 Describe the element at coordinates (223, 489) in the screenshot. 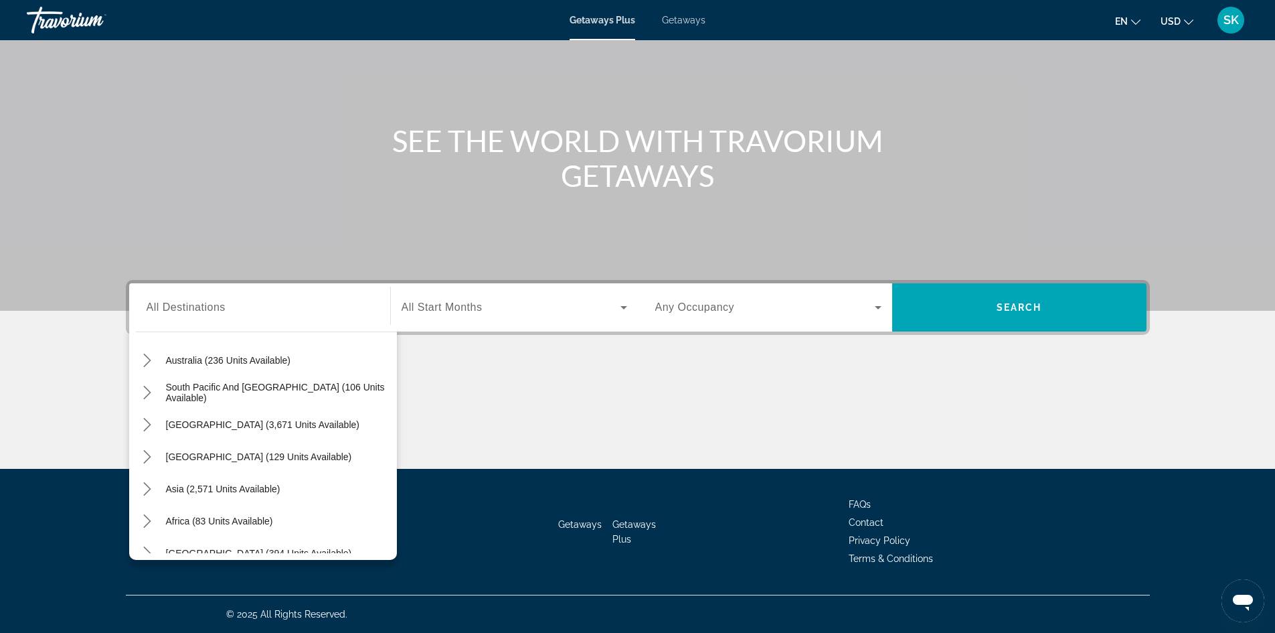

I see `span: Asia (2,571 units available)` at that location.